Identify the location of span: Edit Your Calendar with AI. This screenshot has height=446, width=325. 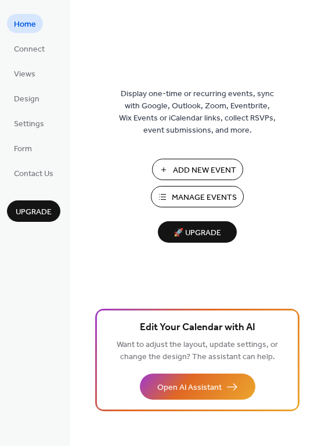
(197, 328).